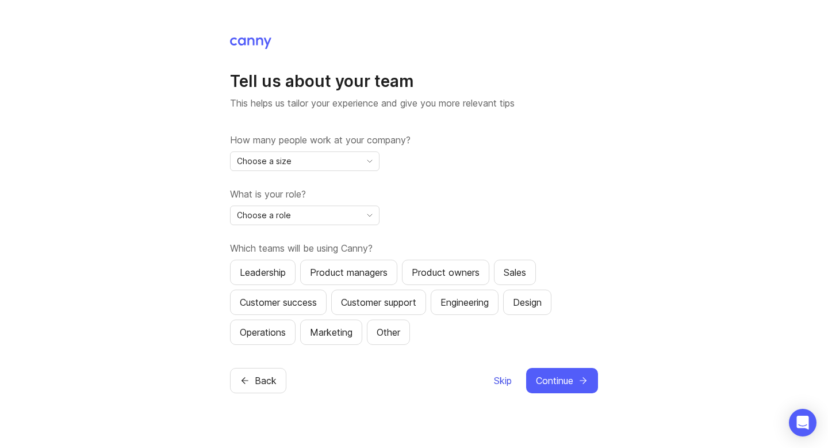 Image resolution: width=828 pixels, height=448 pixels. Describe the element at coordinates (465, 302) in the screenshot. I see `button: Engineering` at that location.